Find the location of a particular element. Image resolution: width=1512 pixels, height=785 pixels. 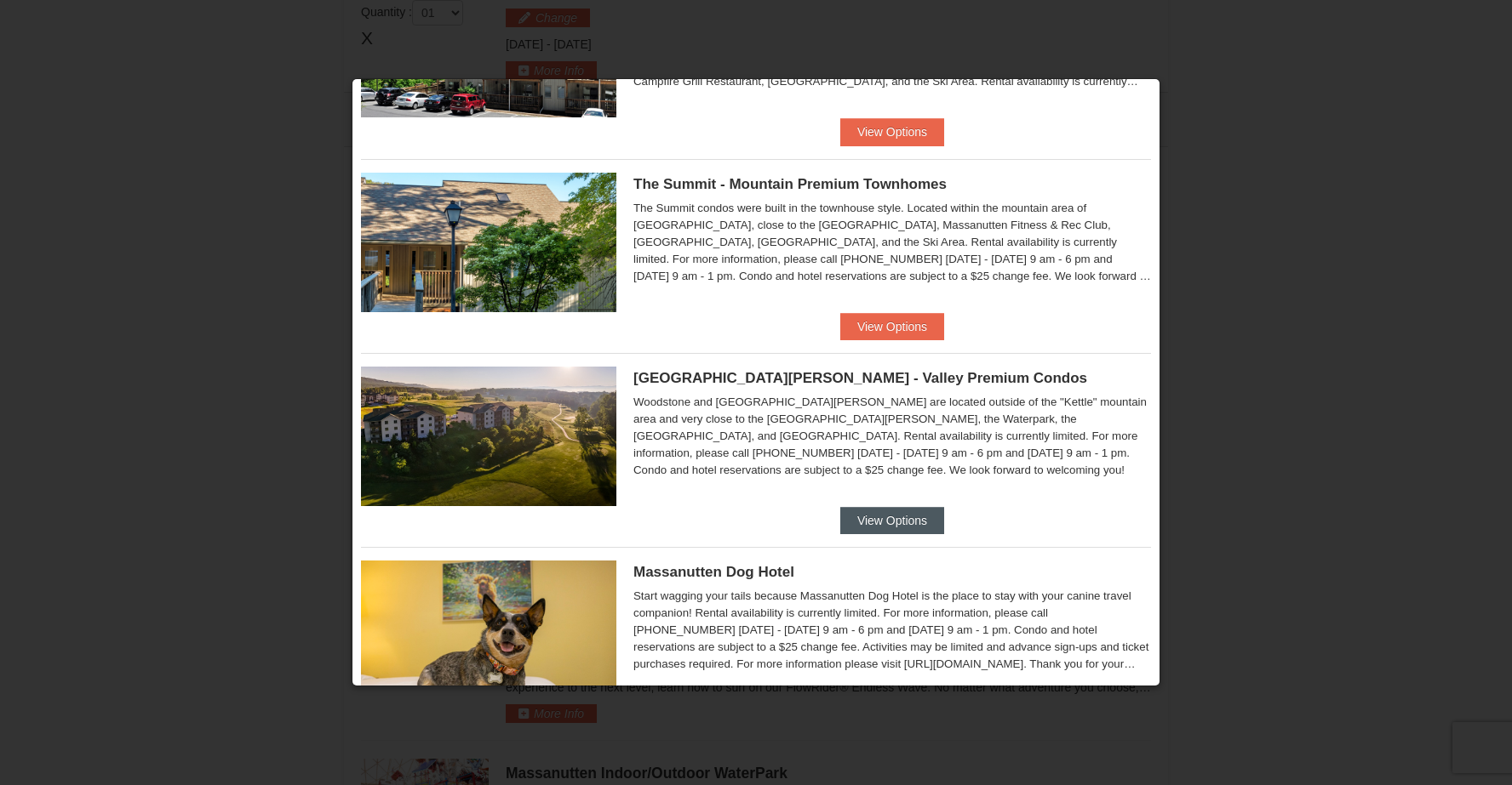

div: The Summit condos were built in the townhouse style. Located within the mountain area of [GEOGRAP... is located at coordinates (892, 242).